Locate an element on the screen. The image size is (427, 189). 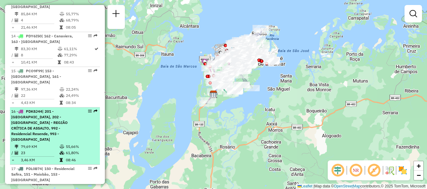
span: PCO9F99 is located at coordinates (34, 71).